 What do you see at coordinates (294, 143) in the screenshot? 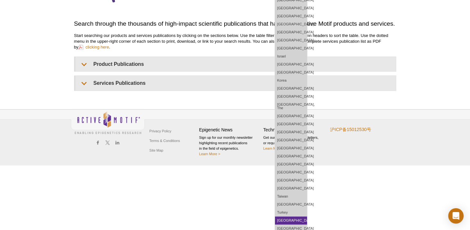
I see `p: Get our brochures and newsletters, or request them by mail.` at bounding box center [294, 143].